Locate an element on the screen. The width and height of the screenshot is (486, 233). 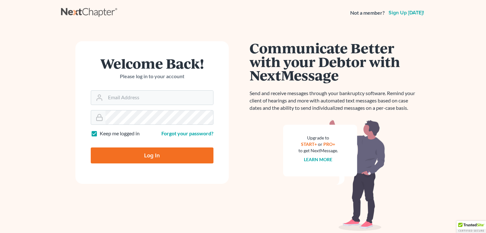
h1: Communicate Better with your Debtor with NextMessage is located at coordinates (334, 62).